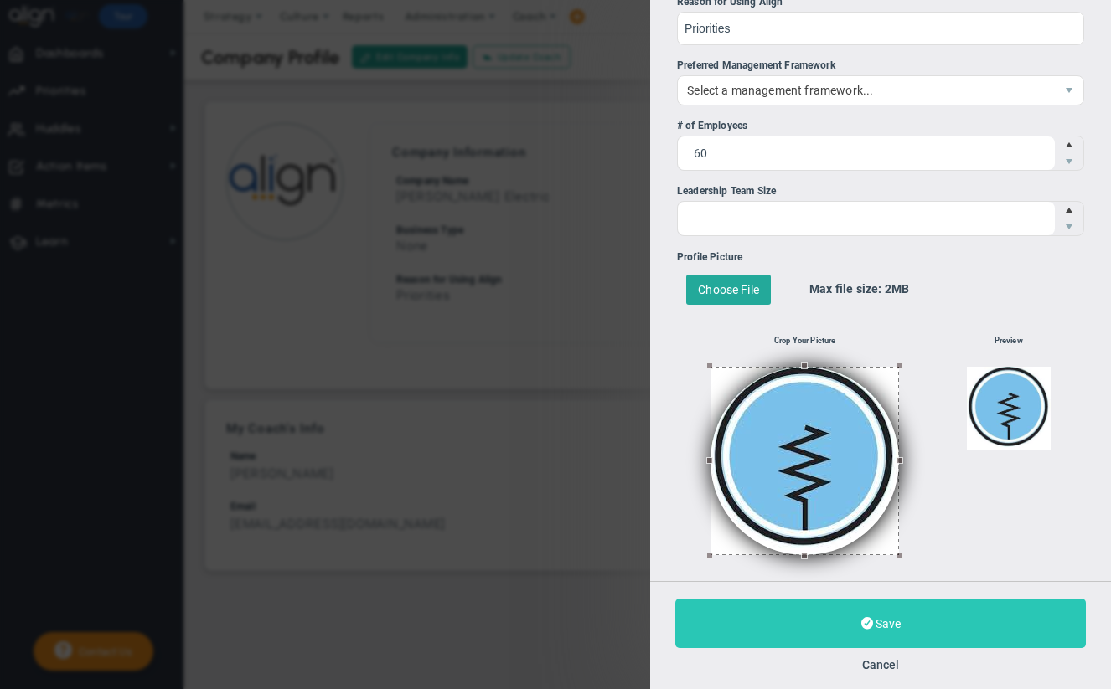 The height and width of the screenshot is (689, 1111). I want to click on div: Max file size: 2MB, so click(935, 290).